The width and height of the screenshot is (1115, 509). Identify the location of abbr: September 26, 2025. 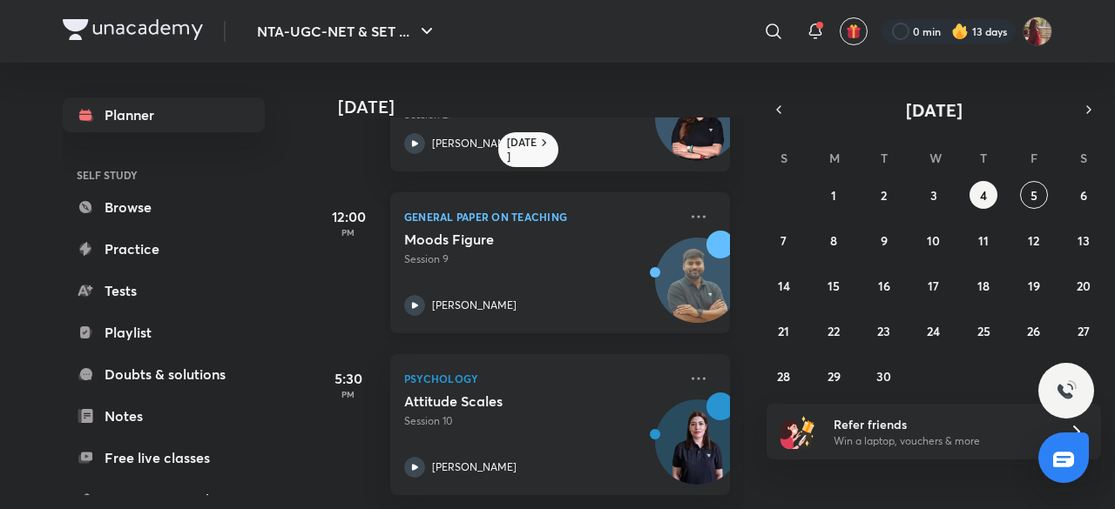
(1033, 331).